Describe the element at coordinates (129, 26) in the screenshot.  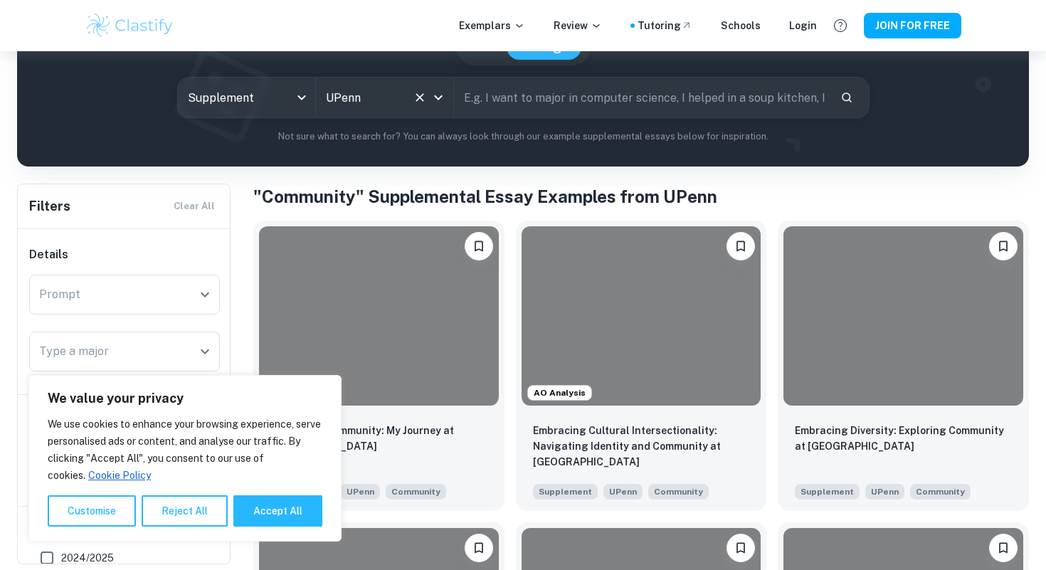
I see `a: Clastify logo` at that location.